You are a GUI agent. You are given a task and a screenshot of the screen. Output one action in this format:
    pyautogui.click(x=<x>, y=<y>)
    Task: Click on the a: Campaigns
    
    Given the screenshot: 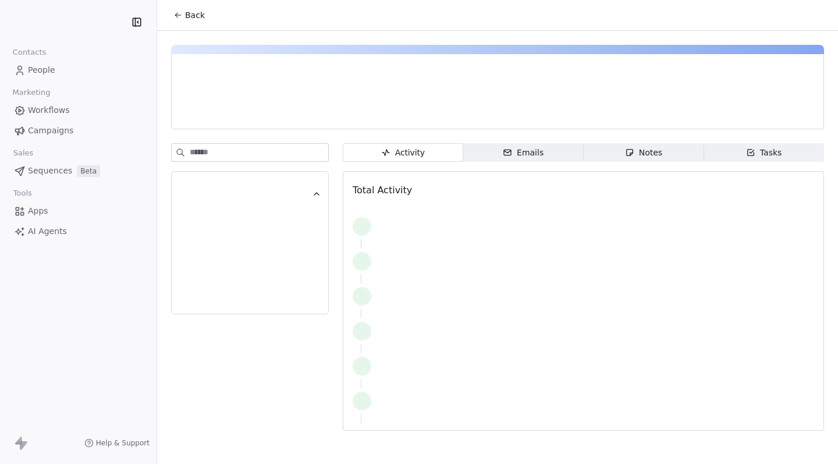 What is the action you would take?
    pyautogui.click(x=78, y=130)
    